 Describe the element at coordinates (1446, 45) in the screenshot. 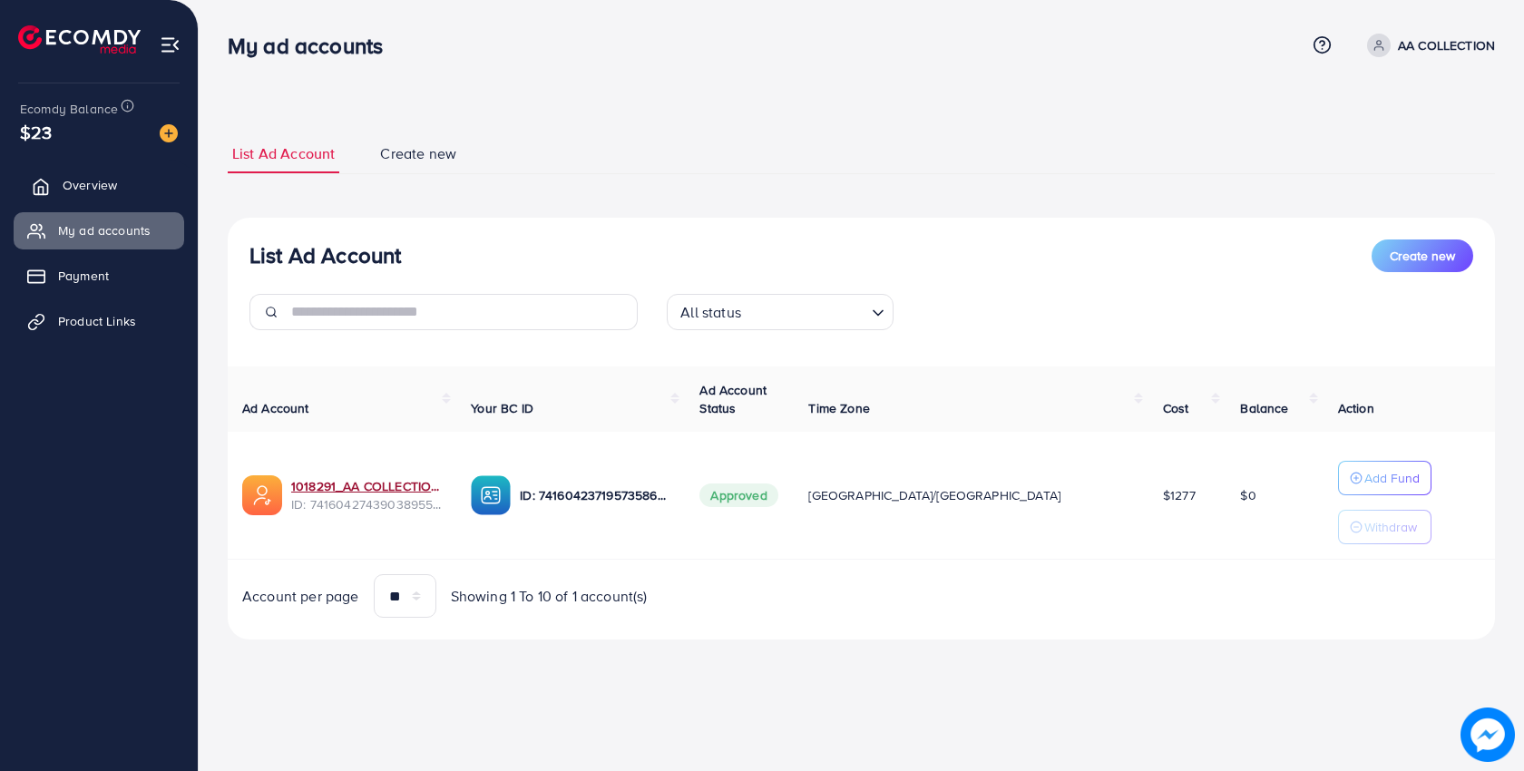

I see `p: AA COLLECTION` at that location.